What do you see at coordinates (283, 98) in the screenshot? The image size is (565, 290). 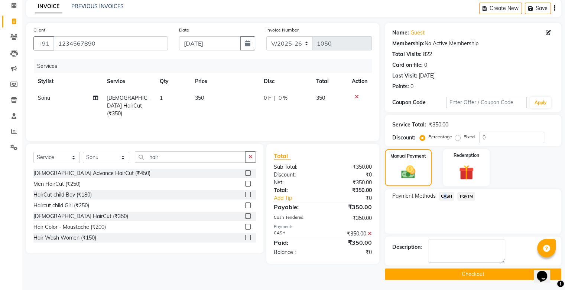 I see `span: 0 %` at bounding box center [283, 98].